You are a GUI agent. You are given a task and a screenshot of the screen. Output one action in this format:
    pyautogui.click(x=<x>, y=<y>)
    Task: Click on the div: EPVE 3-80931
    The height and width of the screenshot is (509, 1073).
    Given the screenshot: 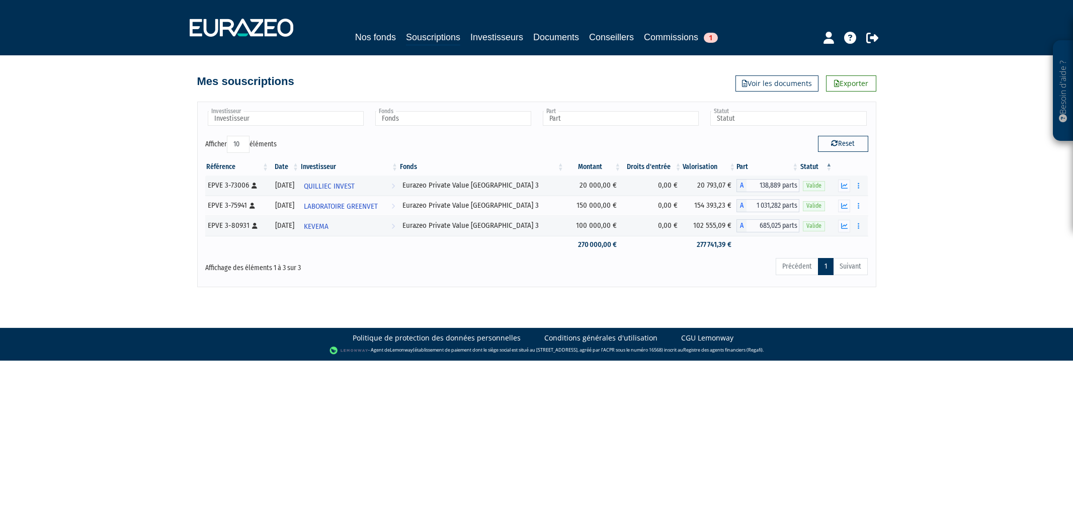 What is the action you would take?
    pyautogui.click(x=237, y=225)
    